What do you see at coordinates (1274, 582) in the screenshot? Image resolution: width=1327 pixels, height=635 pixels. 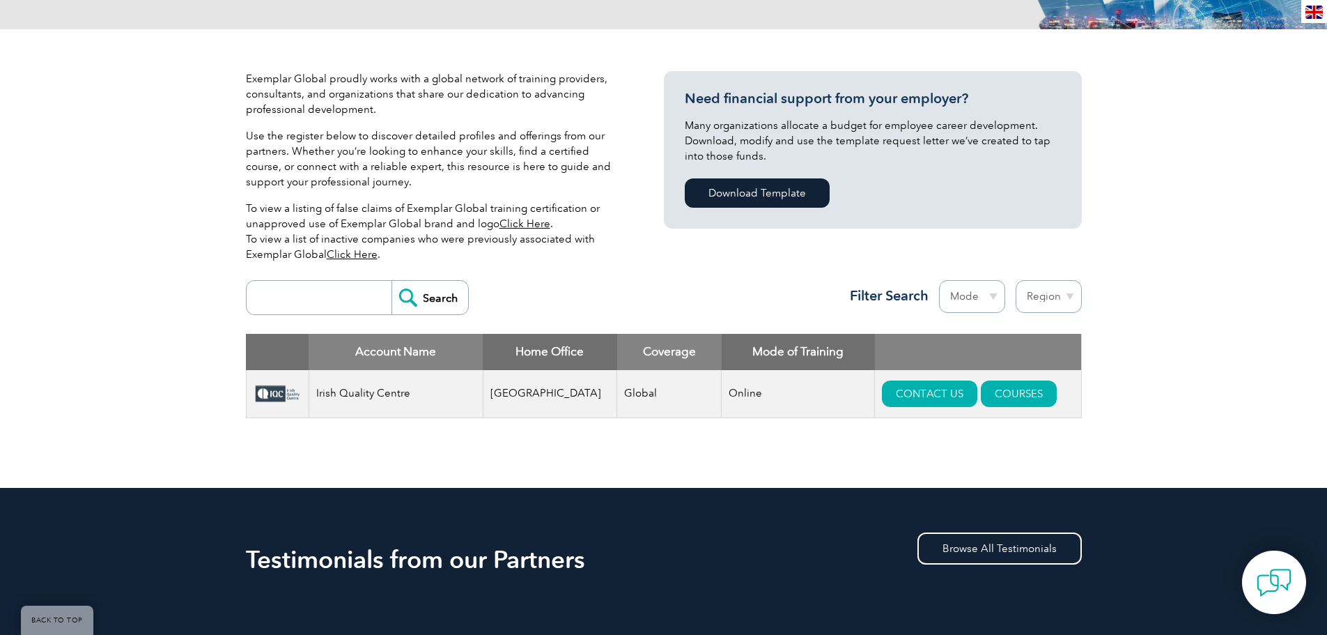 I see `img: contact-chat.png` at bounding box center [1274, 582].